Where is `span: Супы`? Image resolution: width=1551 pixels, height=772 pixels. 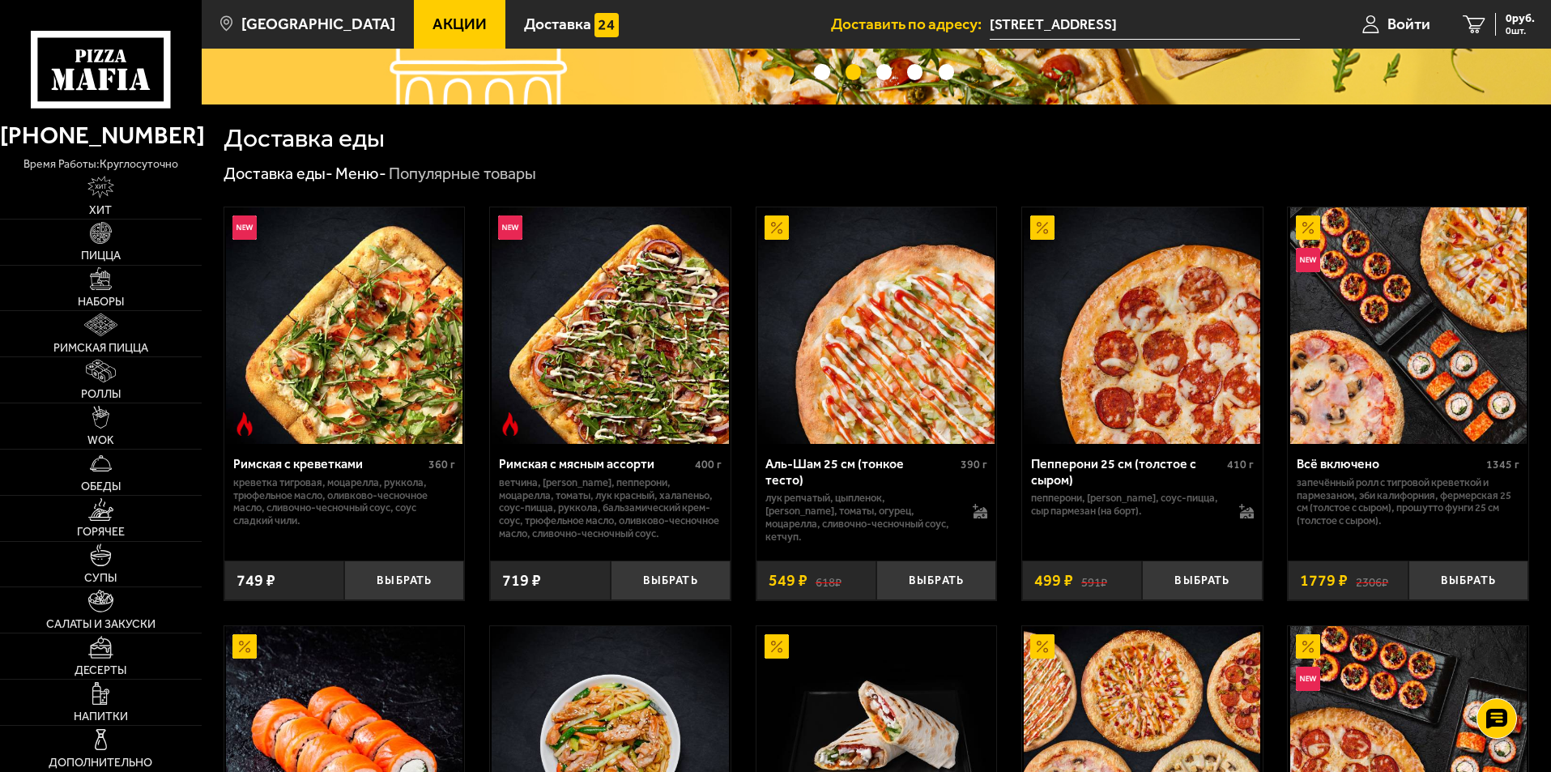 span: Супы is located at coordinates (100, 578).